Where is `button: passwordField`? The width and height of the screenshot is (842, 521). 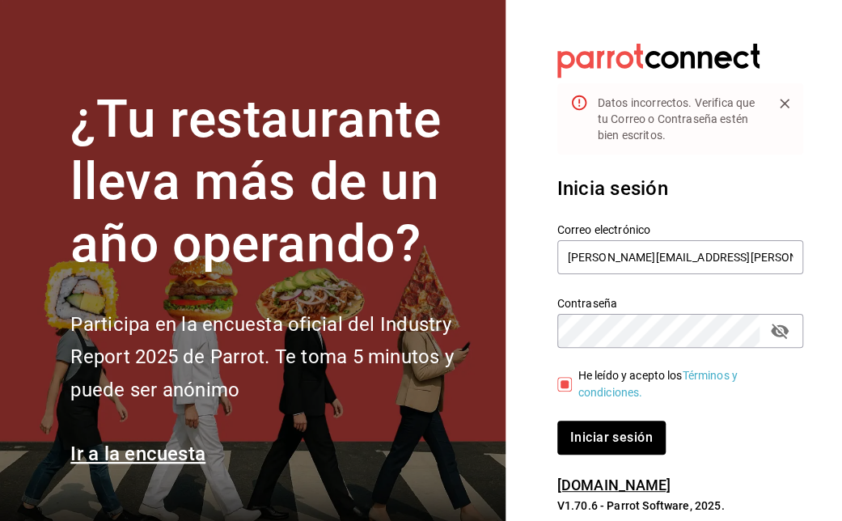
button: passwordField is located at coordinates (780, 331).